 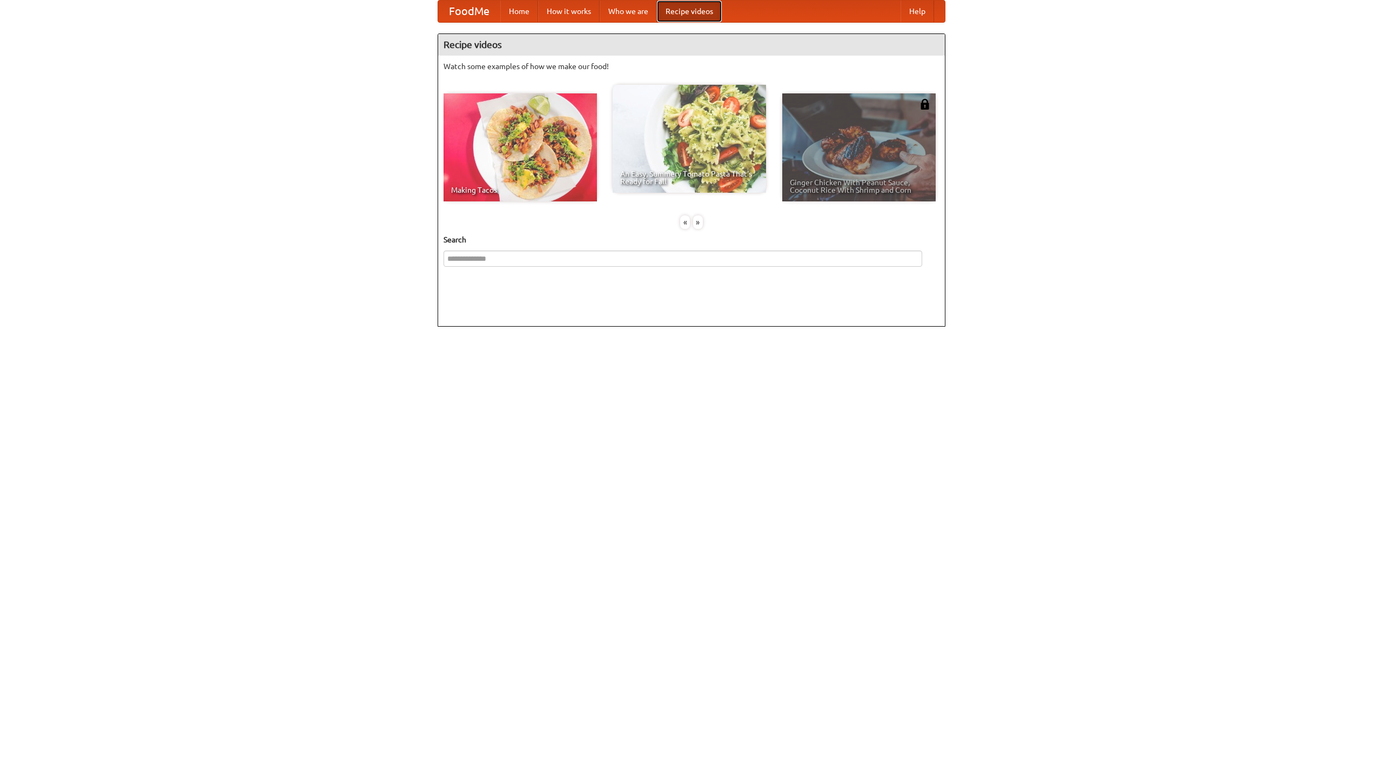 What do you see at coordinates (569, 11) in the screenshot?
I see `a: How it works` at bounding box center [569, 11].